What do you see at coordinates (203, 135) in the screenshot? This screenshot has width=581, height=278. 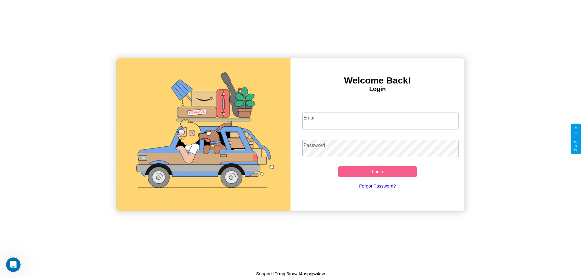 I see `img: gif` at bounding box center [203, 135].